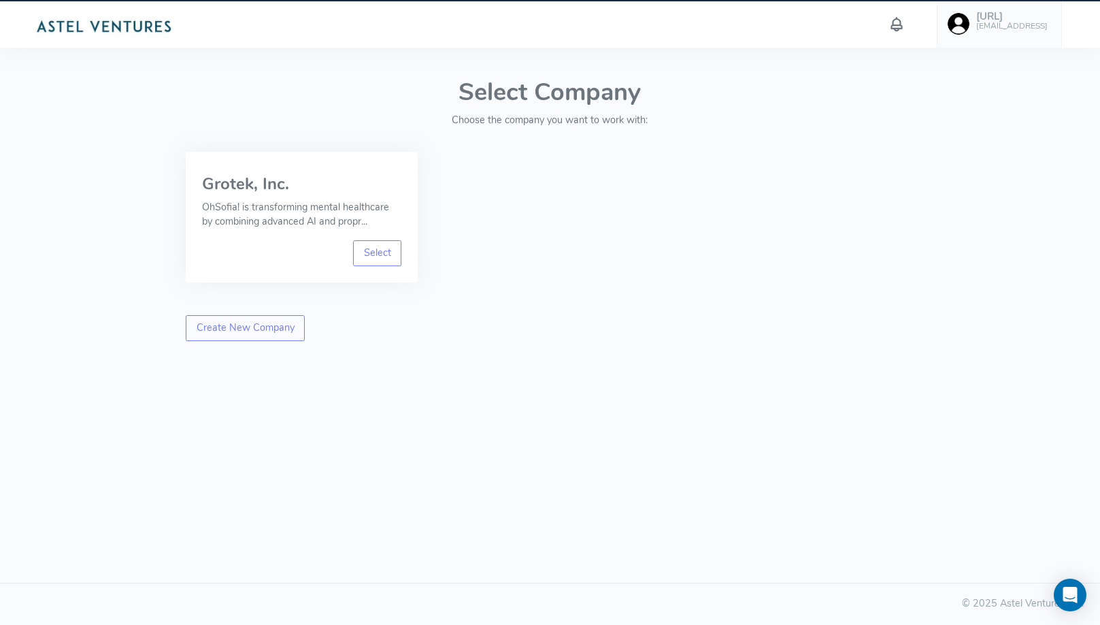 The width and height of the screenshot is (1100, 625). What do you see at coordinates (245, 328) in the screenshot?
I see `a: Create New Company` at bounding box center [245, 328].